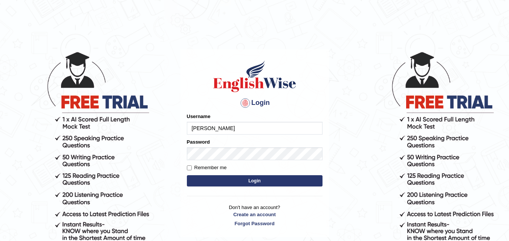 The image size is (509, 241). I want to click on p: Don't have an account?, so click(255, 216).